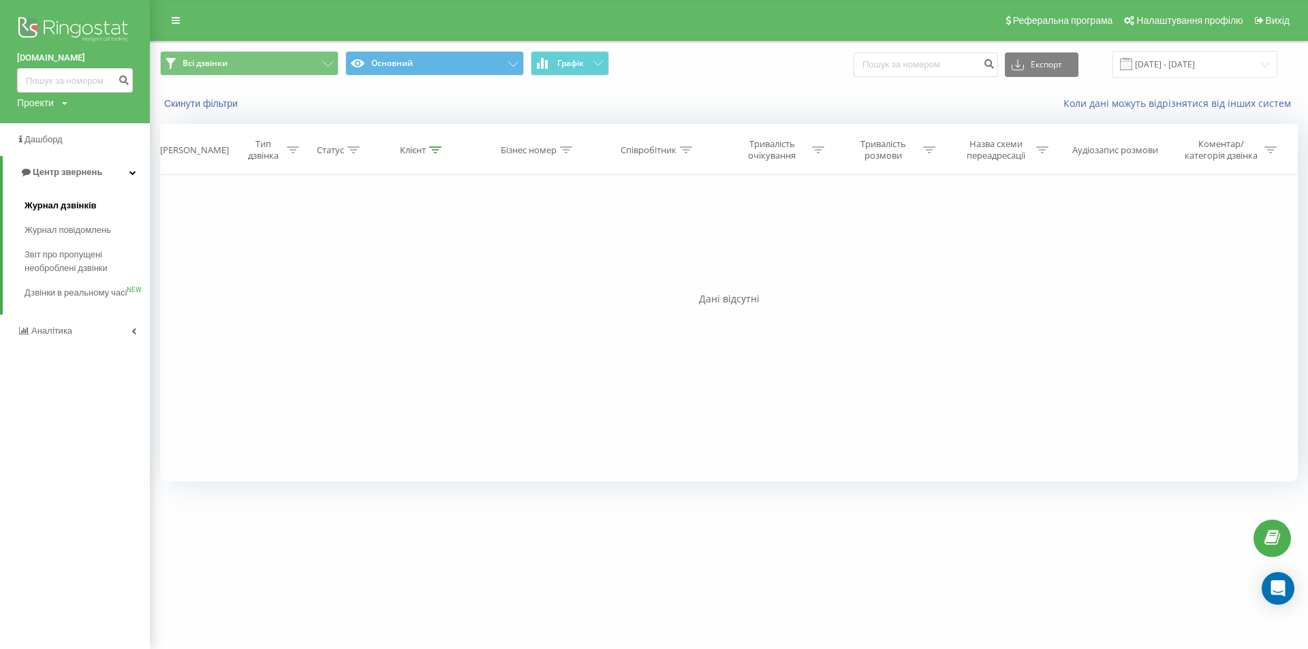  Describe the element at coordinates (75, 31) in the screenshot. I see `img: Ringostat logo` at that location.